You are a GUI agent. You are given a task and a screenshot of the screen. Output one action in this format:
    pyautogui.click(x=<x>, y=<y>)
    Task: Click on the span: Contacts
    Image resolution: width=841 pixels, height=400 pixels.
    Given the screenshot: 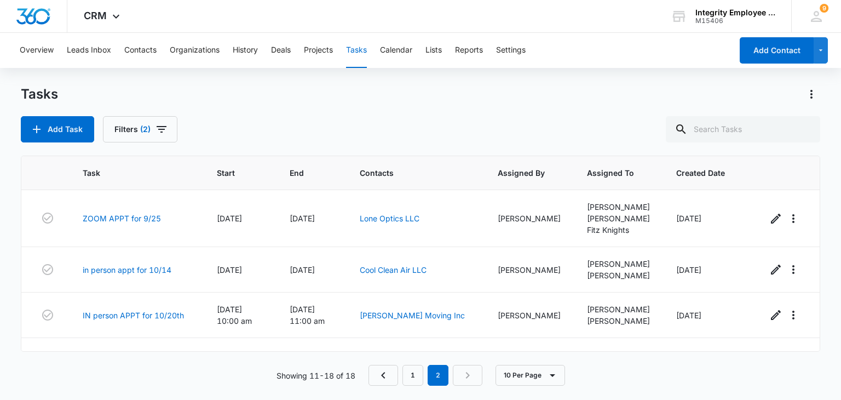 What is the action you would take?
    pyautogui.click(x=407, y=173)
    